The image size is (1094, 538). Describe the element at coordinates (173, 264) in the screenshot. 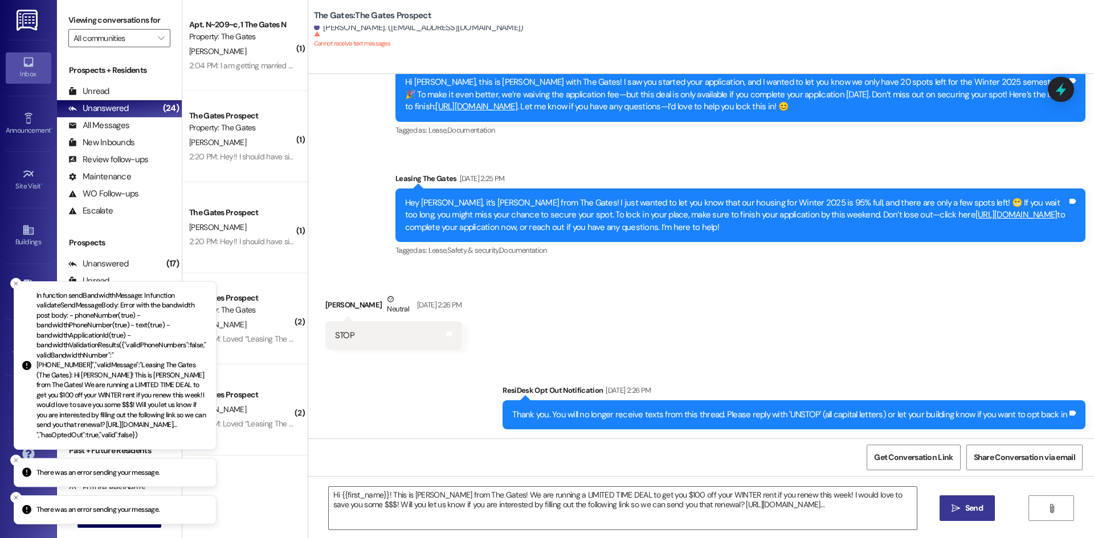

I see `div: (17)` at that location.